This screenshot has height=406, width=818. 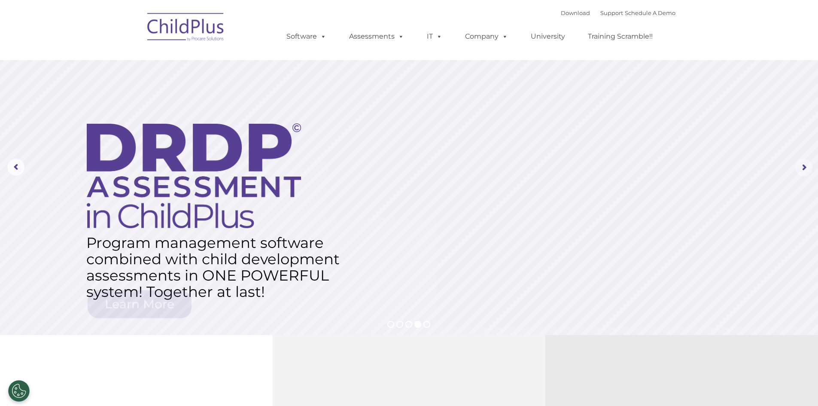 I want to click on a: Software, so click(x=306, y=37).